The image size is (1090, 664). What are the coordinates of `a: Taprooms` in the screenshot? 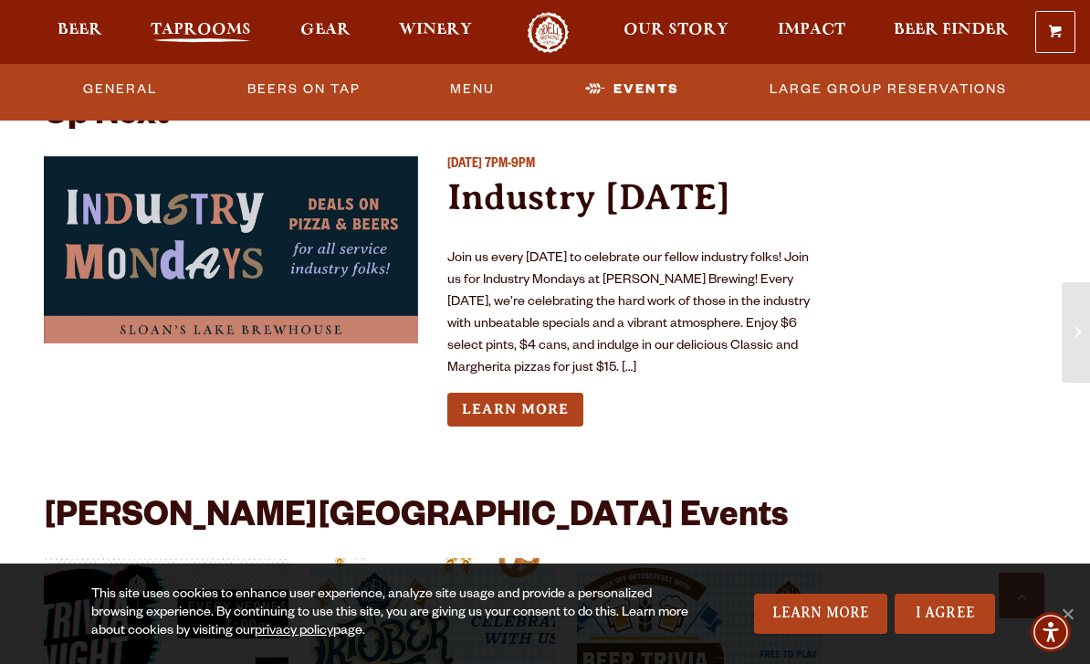 It's located at (201, 32).